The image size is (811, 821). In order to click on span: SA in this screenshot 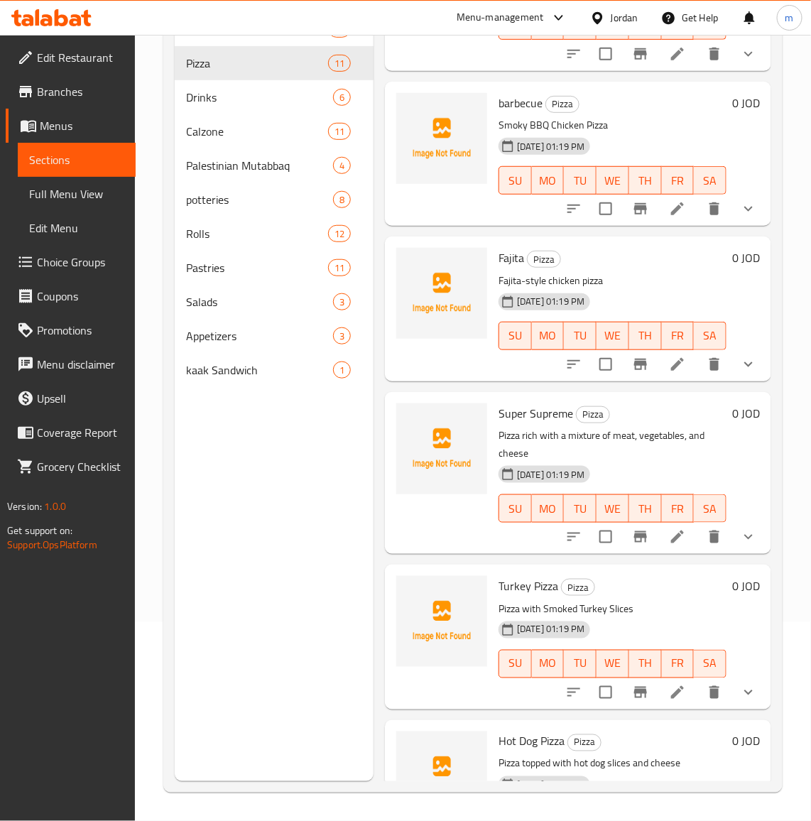, I will do `click(710, 663)`.